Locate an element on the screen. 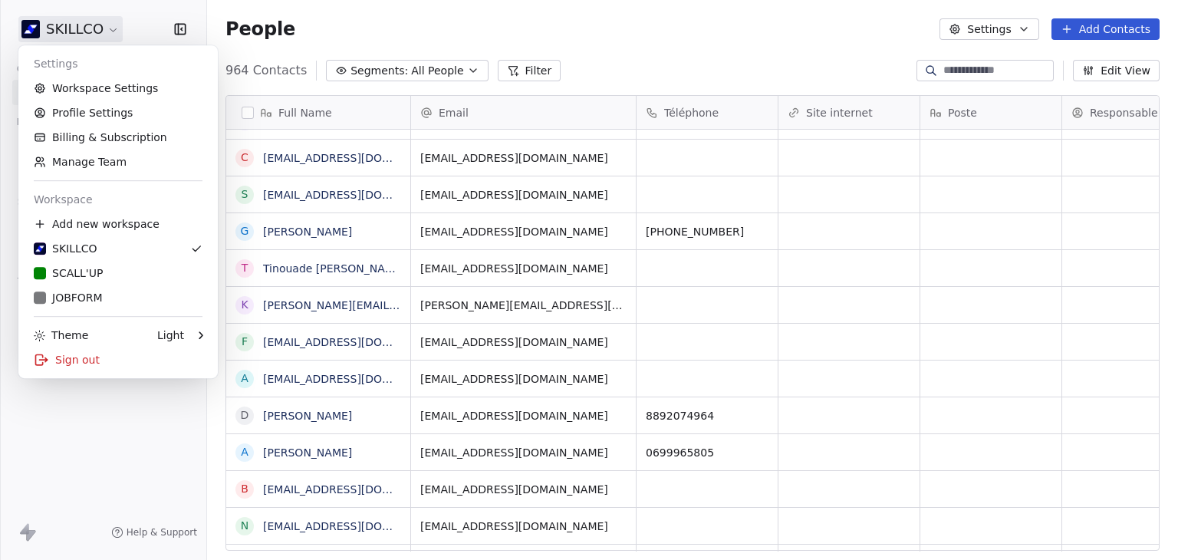  a: Manage Team is located at coordinates (118, 162).